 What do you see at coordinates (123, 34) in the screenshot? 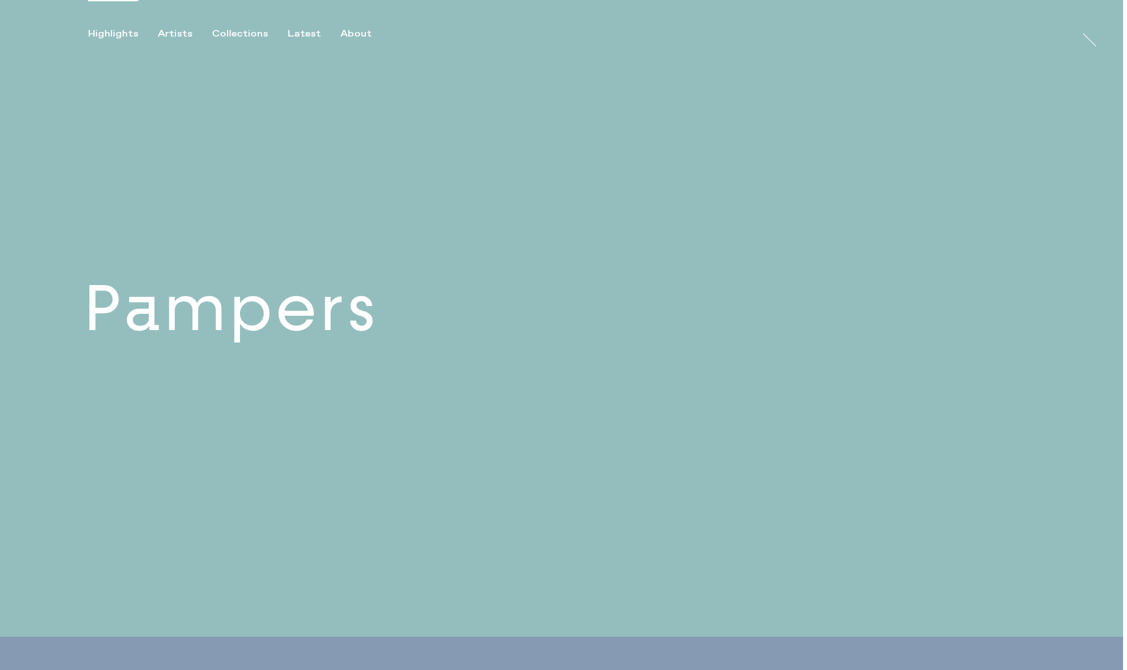
I see `button: Highlights` at bounding box center [123, 34].